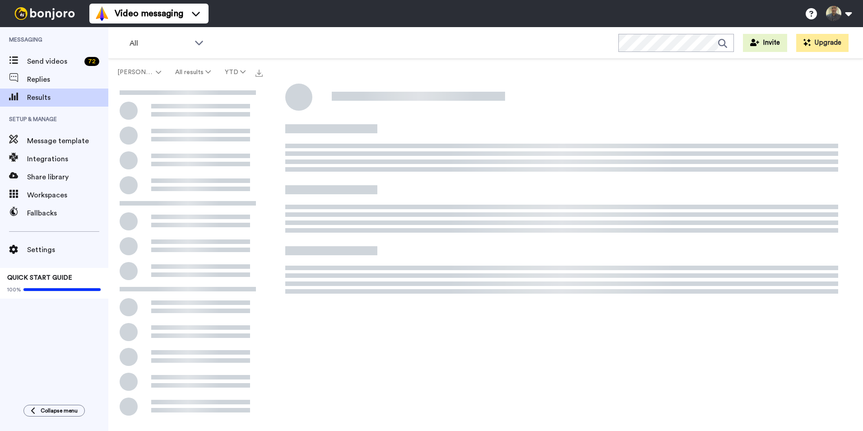 The width and height of the screenshot is (863, 431). Describe the element at coordinates (259, 73) in the screenshot. I see `img: export.svg` at that location.